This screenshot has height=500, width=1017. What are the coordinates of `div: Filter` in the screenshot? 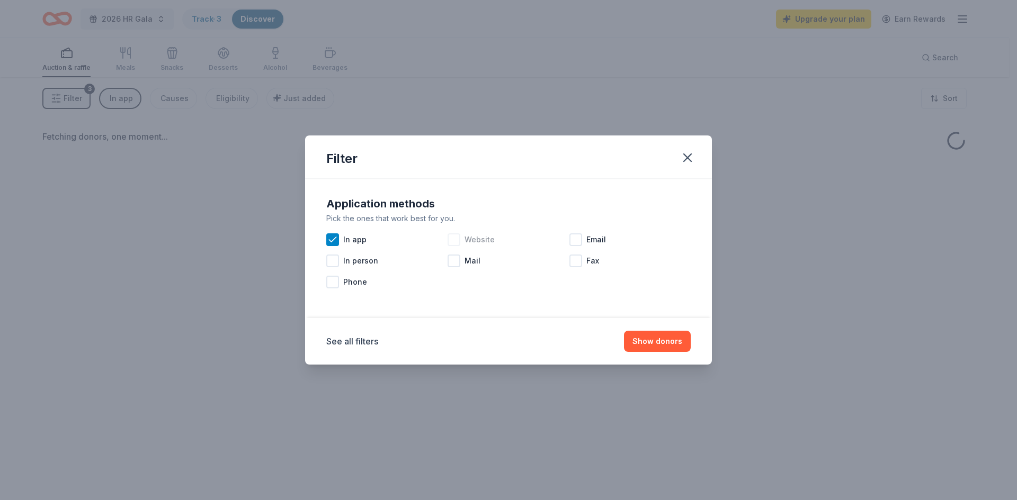 It's located at (342, 159).